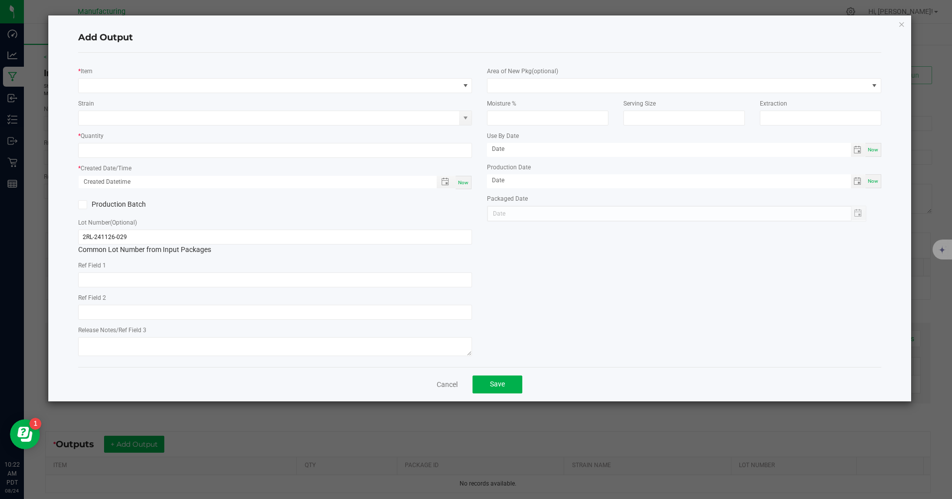  I want to click on span: NO DATA FOUND, so click(275, 86).